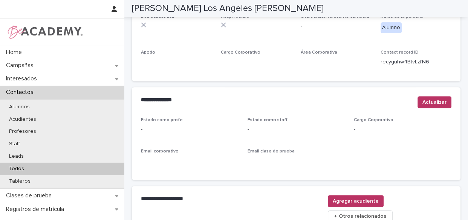 This screenshot has height=220, width=468. I want to click on p: Registros de matrícula, so click(37, 209).